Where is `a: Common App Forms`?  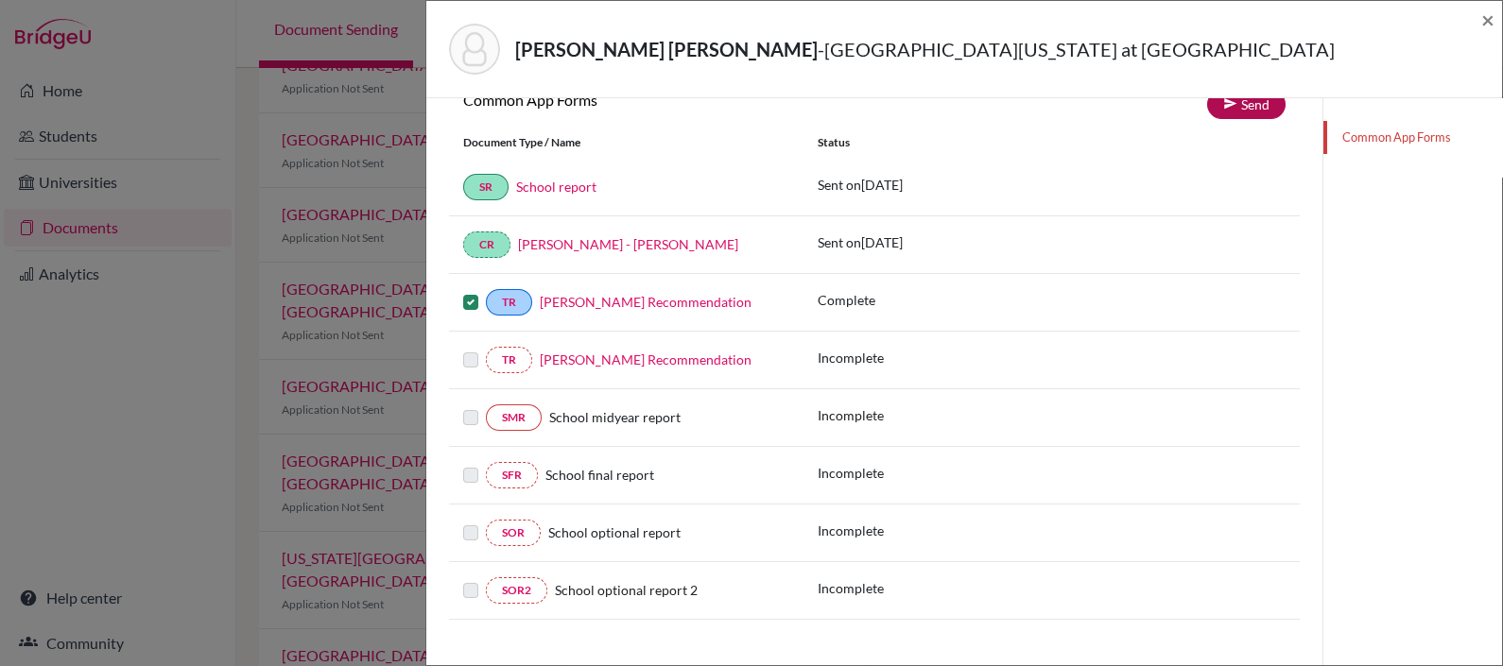
a: Common App Forms is located at coordinates (1412, 137).